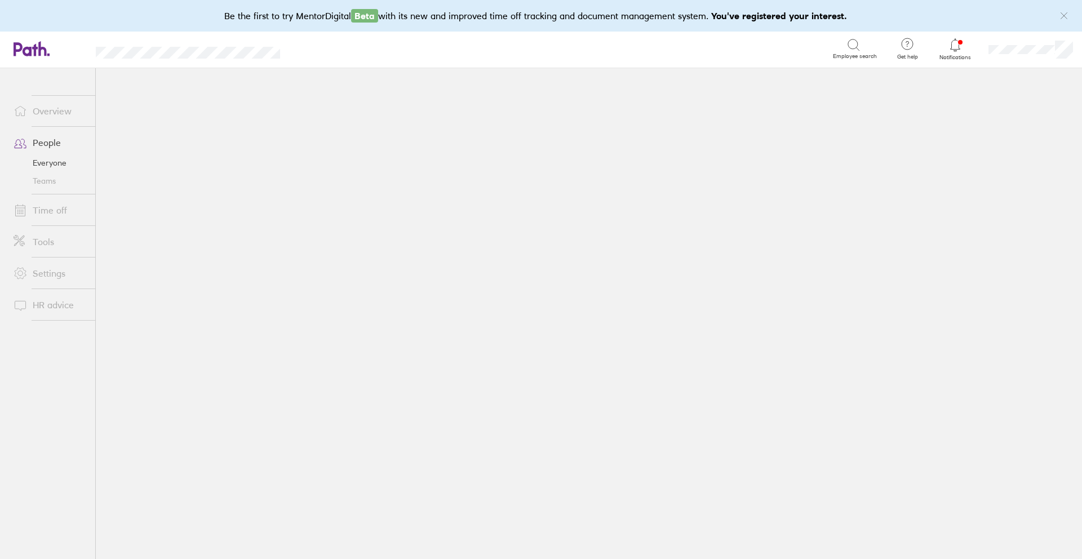  I want to click on a: Settings, so click(50, 273).